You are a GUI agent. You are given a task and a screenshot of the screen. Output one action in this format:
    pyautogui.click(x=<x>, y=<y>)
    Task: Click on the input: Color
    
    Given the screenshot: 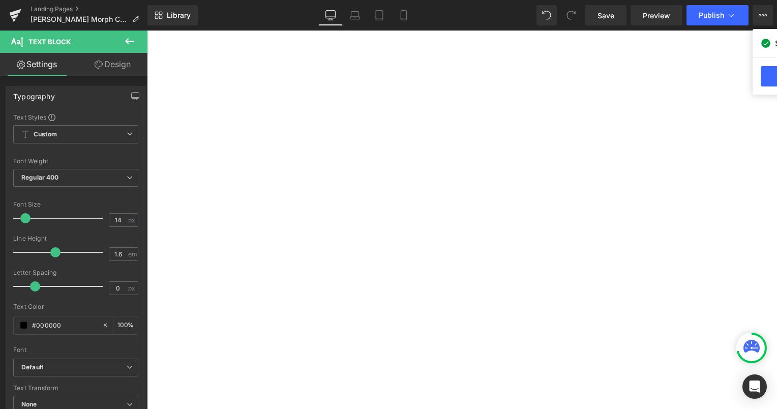 What is the action you would take?
    pyautogui.click(x=65, y=325)
    